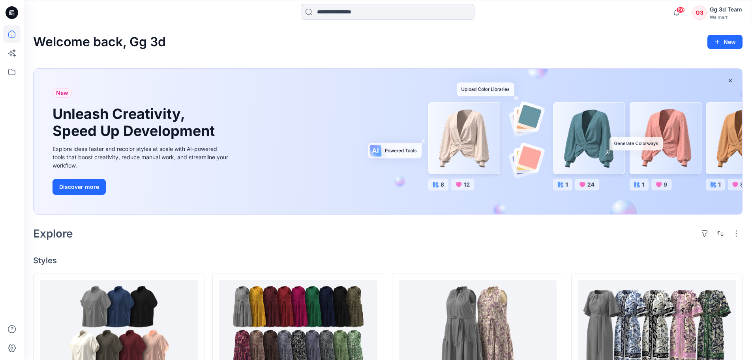  I want to click on div: G3, so click(700, 13).